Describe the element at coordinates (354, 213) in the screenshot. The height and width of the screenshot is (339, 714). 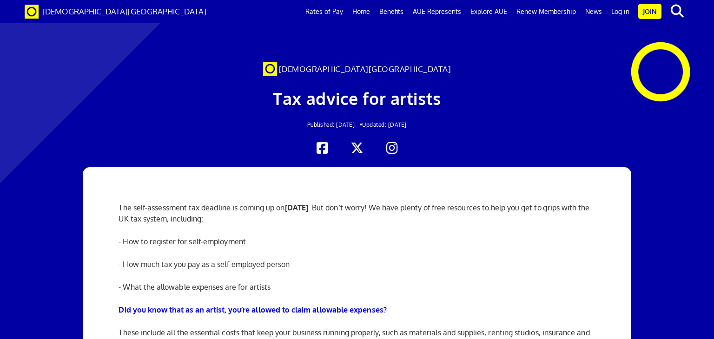
I see `span: The self-assessment tax deadline is coming up on . But don’t worry! We have plenty of free resour...` at that location.